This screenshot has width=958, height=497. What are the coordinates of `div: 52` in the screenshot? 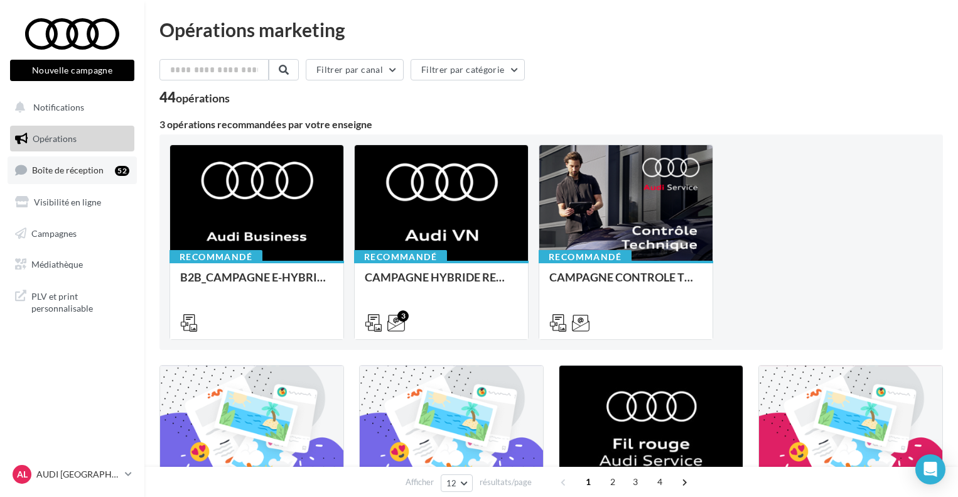 It's located at (122, 171).